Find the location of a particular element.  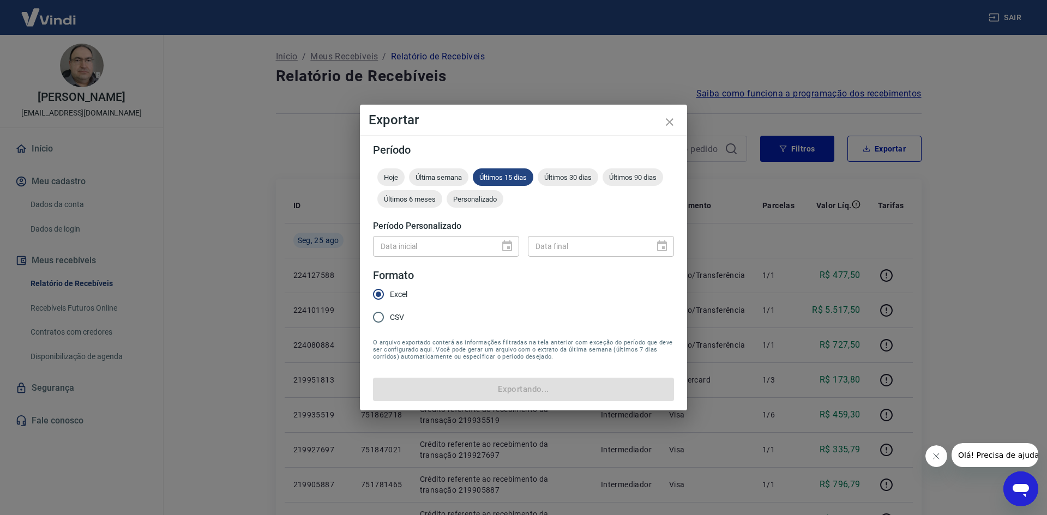

h5: Período is located at coordinates (523, 150).